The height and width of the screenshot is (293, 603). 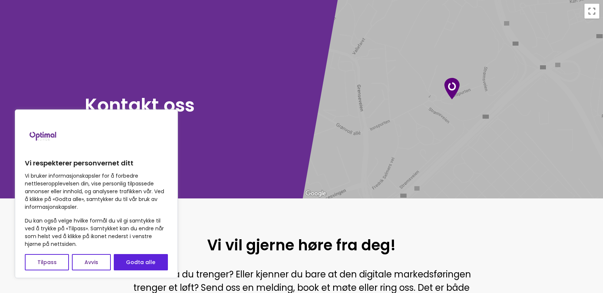 I want to click on button: Avvis, so click(x=91, y=262).